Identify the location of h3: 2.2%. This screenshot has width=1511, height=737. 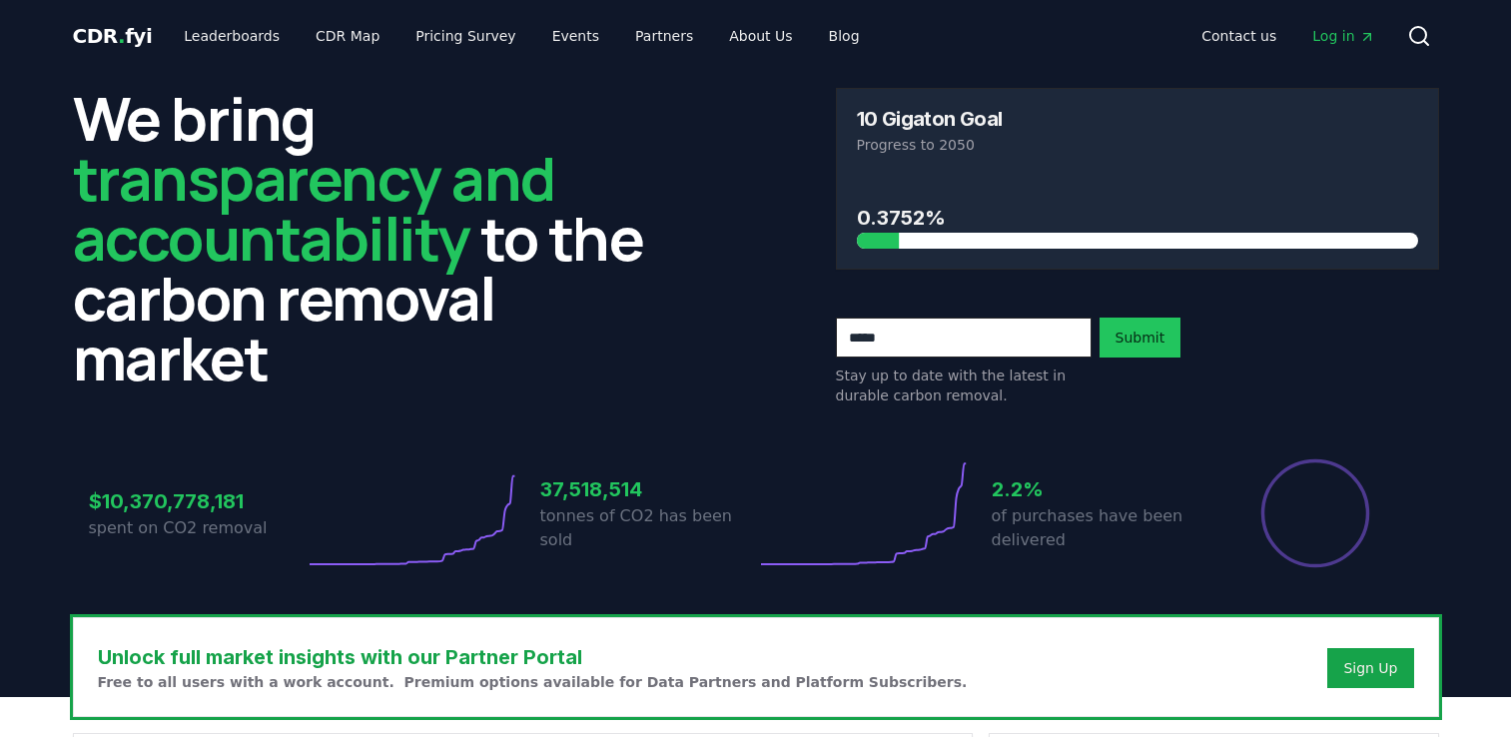
(1100, 489).